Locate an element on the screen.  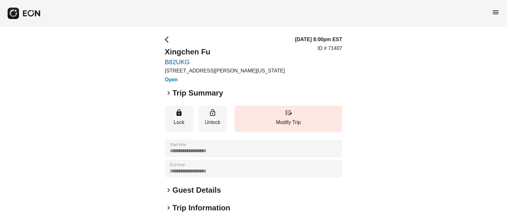
a: B82UKG is located at coordinates (225, 62).